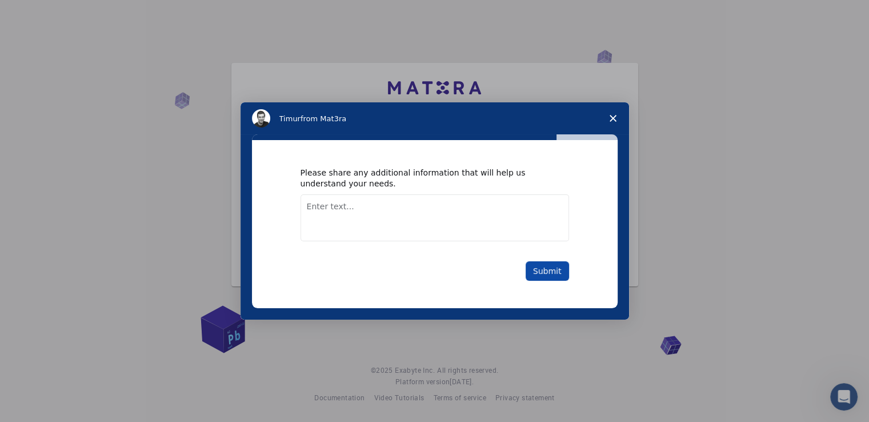 This screenshot has width=869, height=422. What do you see at coordinates (426, 178) in the screenshot?
I see `div: Please share any additional information that will help us understand your needs.` at bounding box center [426, 178].